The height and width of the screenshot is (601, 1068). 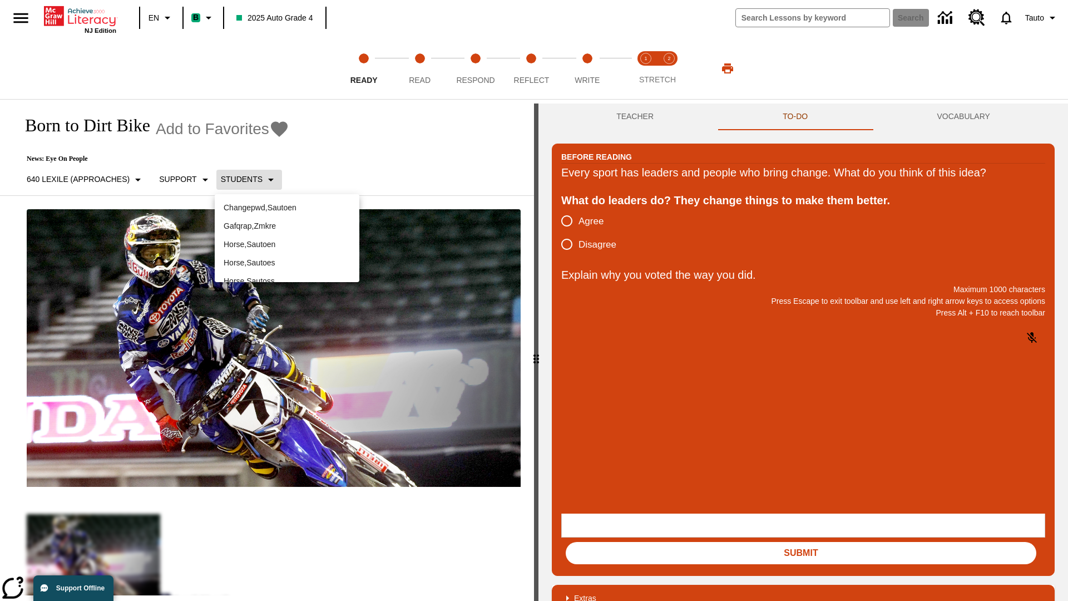 I want to click on body: Explain why you voted the way you did. Maximum 1000 characters Press Alt + F10 to reach toolbar P..., so click(x=83, y=14).